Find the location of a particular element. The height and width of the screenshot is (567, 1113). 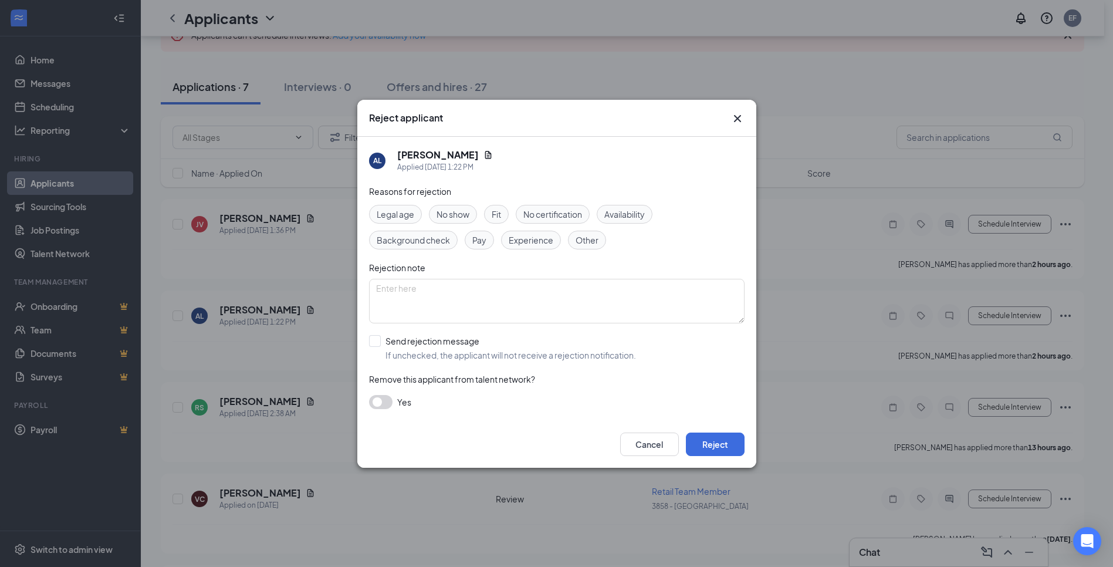

span: Pay is located at coordinates (479, 240).